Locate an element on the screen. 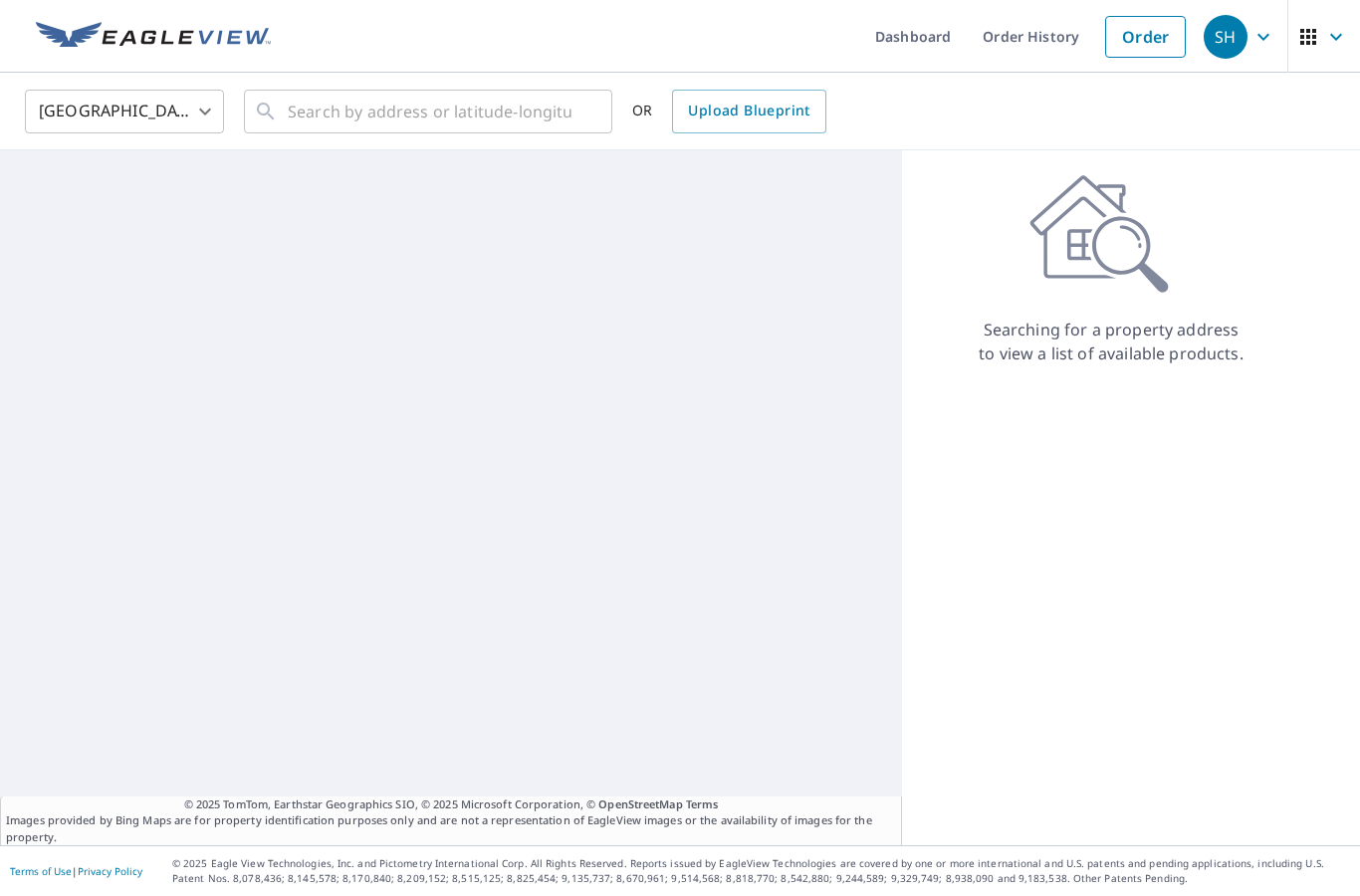 The image size is (1360, 896). img: EV Logo is located at coordinates (153, 37).